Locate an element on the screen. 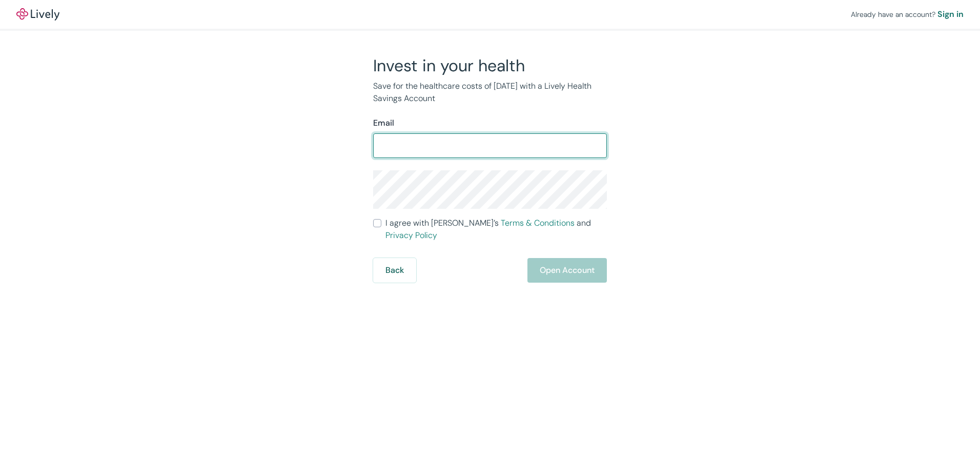  img: Lively is located at coordinates (38, 14).